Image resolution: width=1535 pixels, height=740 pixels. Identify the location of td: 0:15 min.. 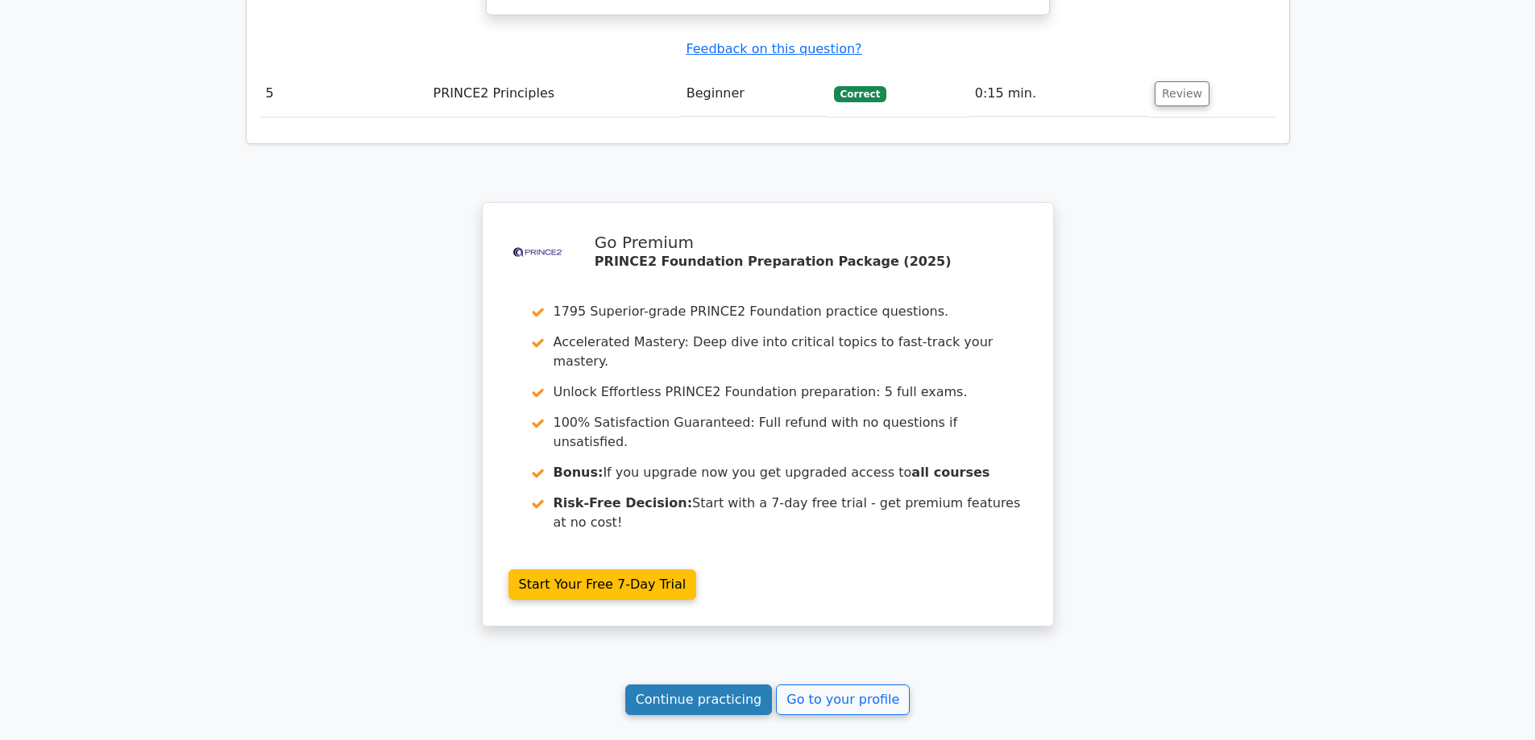
(1058, 93).